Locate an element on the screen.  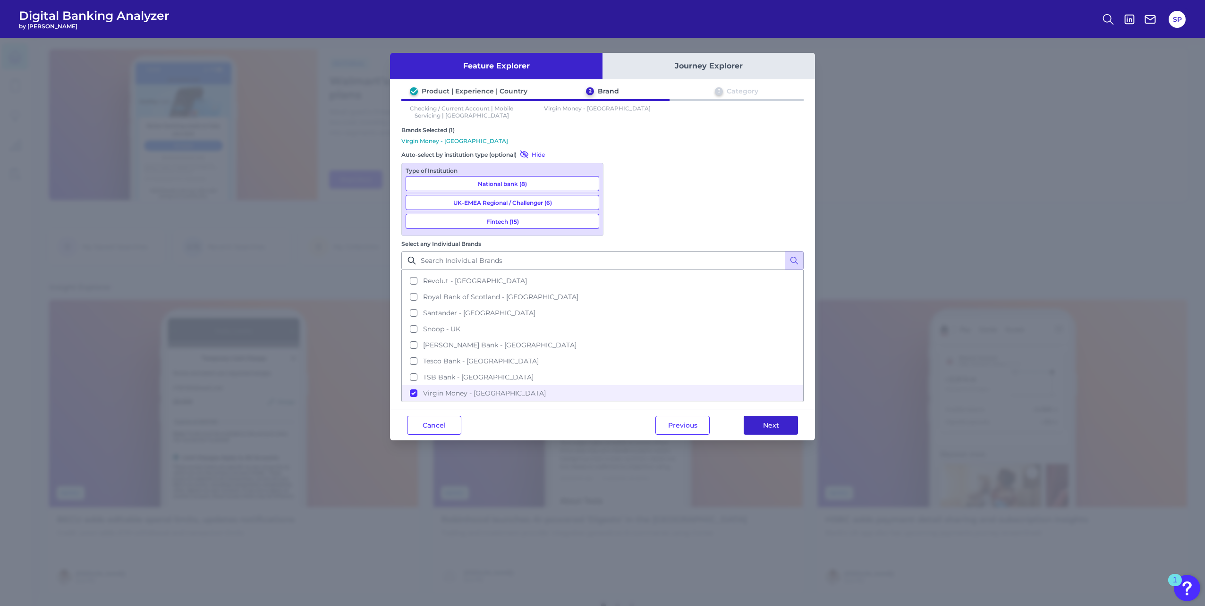
button: Snoop - UK is located at coordinates (602, 329).